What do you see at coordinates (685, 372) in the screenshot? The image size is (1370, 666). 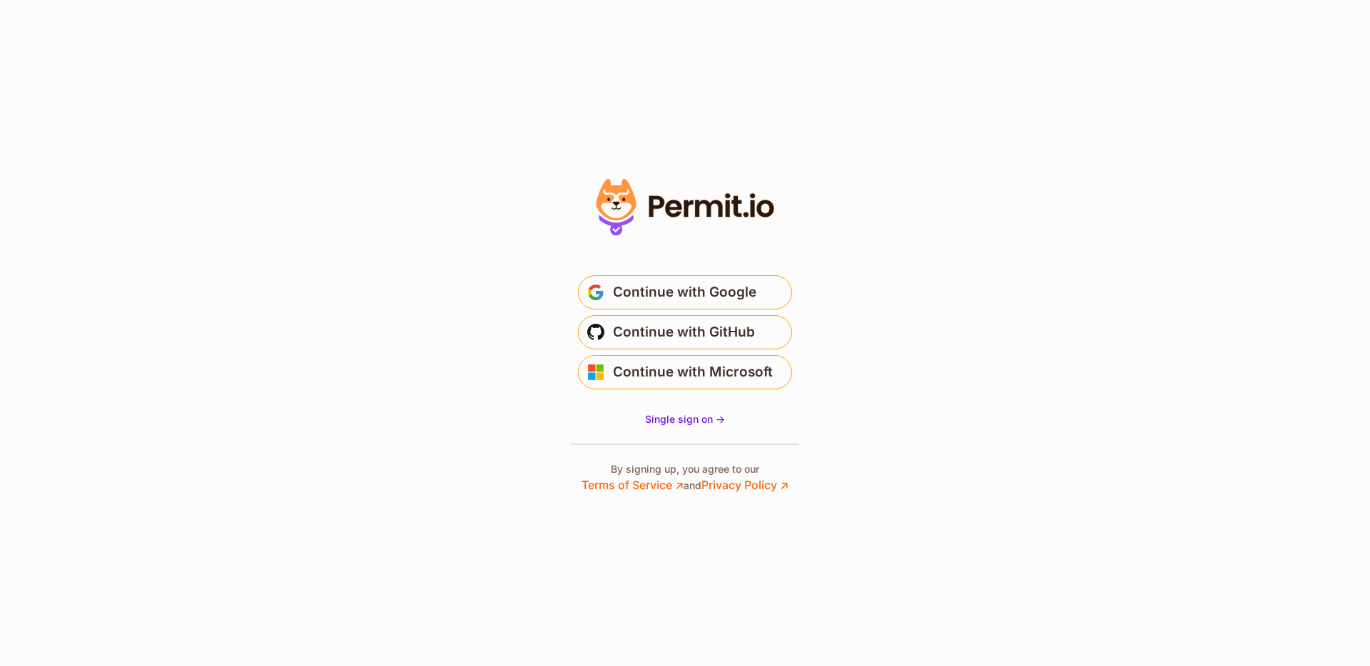 I see `button: Continue with Microsoft` at bounding box center [685, 372].